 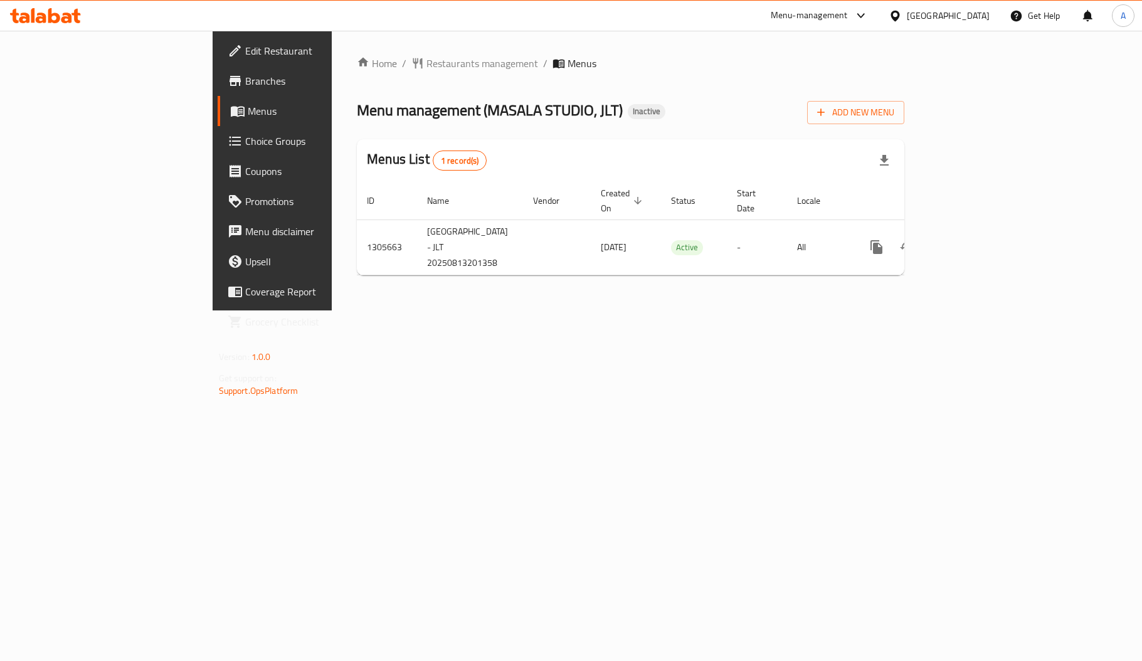 What do you see at coordinates (310, 262) in the screenshot?
I see `a: Upsell` at bounding box center [310, 262].